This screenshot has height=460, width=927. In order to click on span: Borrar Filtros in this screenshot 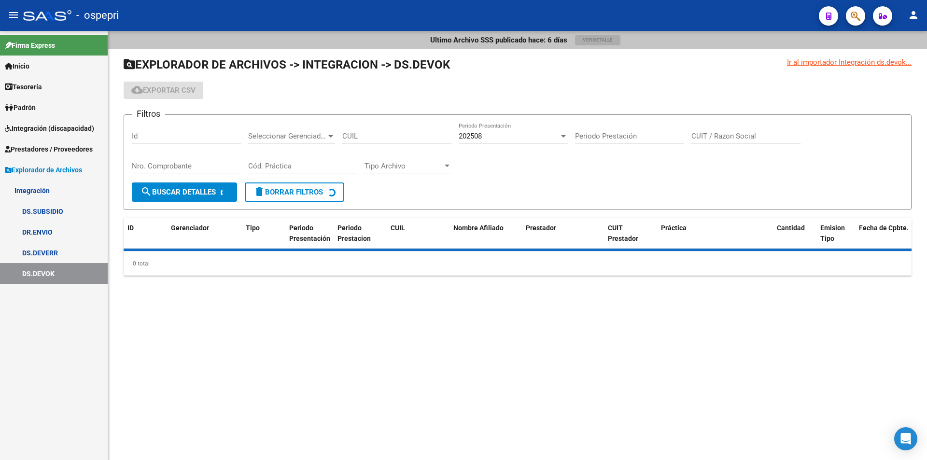, I will do `click(288, 192)`.